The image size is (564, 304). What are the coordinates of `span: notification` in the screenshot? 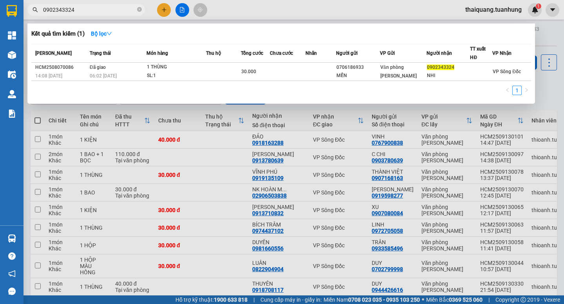 It's located at (12, 274).